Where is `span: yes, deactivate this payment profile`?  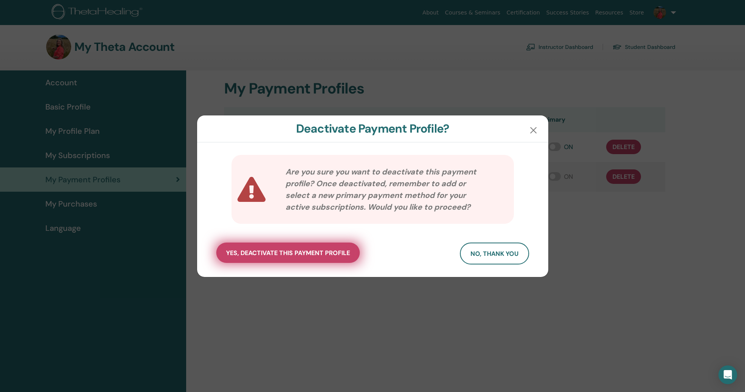 span: yes, deactivate this payment profile is located at coordinates (288, 253).